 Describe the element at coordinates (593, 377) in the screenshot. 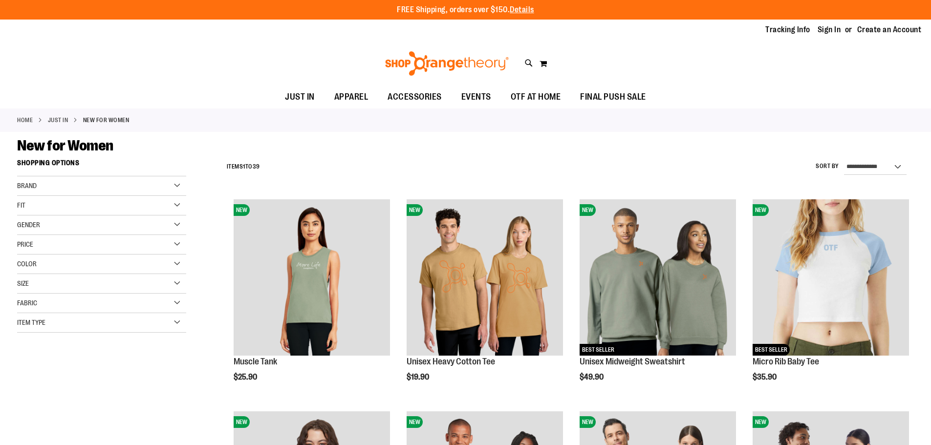

I see `span: $49.90` at that location.